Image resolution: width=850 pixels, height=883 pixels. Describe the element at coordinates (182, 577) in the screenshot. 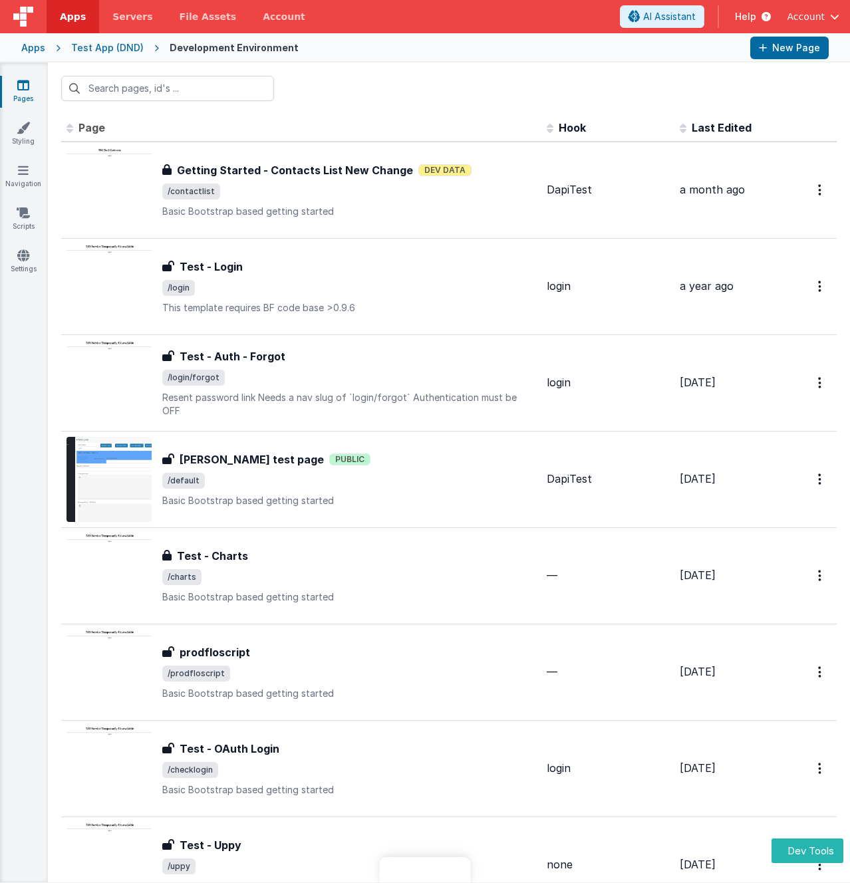

I see `span: /charts` at that location.